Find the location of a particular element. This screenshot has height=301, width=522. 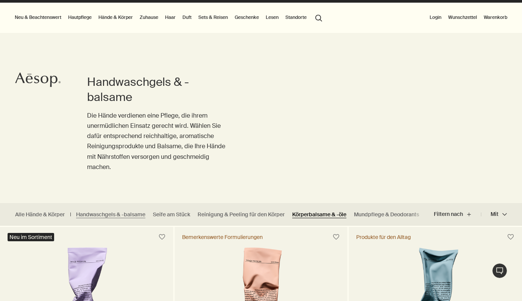

a: Haar is located at coordinates (170, 17).